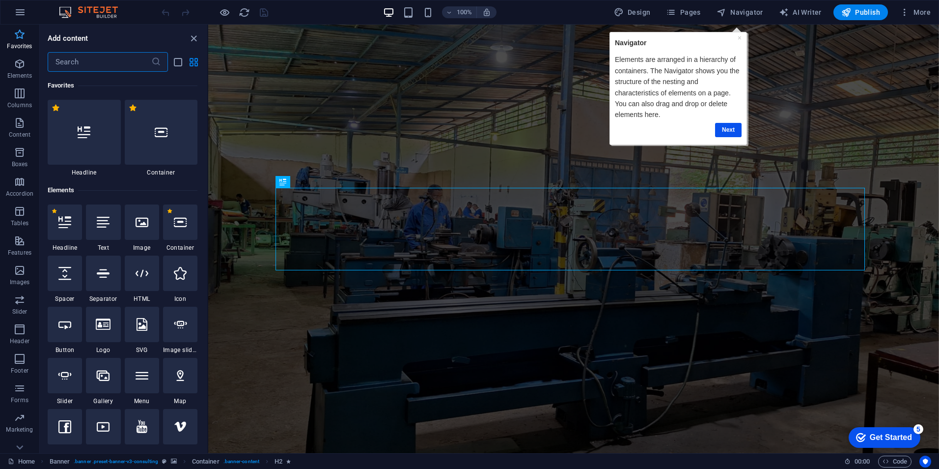  I want to click on button: More, so click(915, 12).